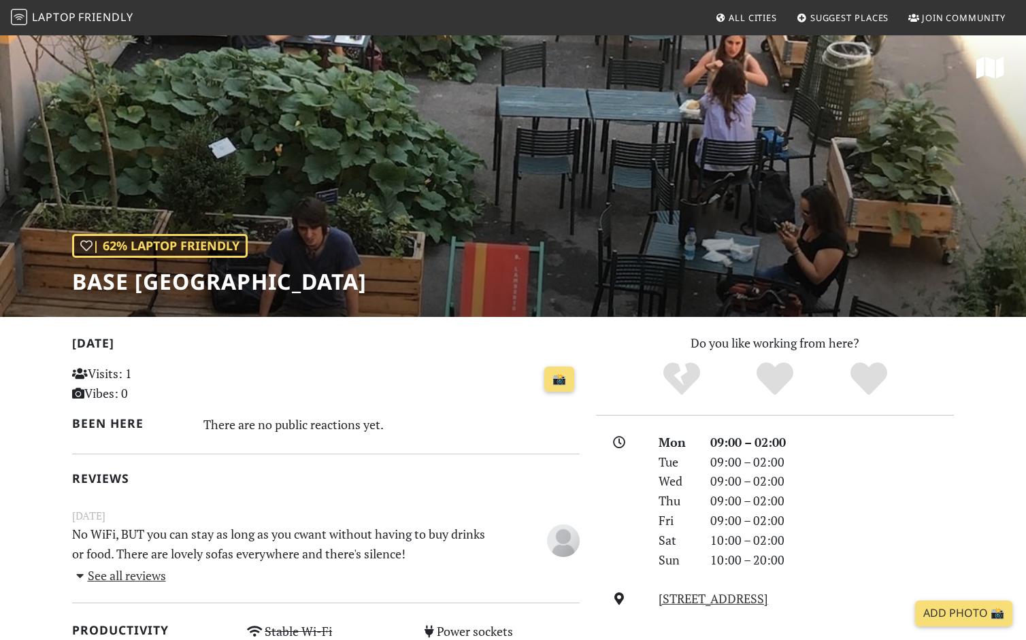 This screenshot has width=1026, height=640. I want to click on div: No, so click(681, 379).